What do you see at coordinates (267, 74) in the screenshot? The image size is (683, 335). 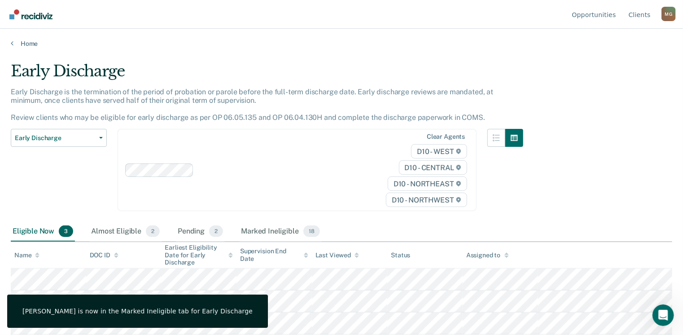 I see `div: Early Discharge` at bounding box center [267, 74].